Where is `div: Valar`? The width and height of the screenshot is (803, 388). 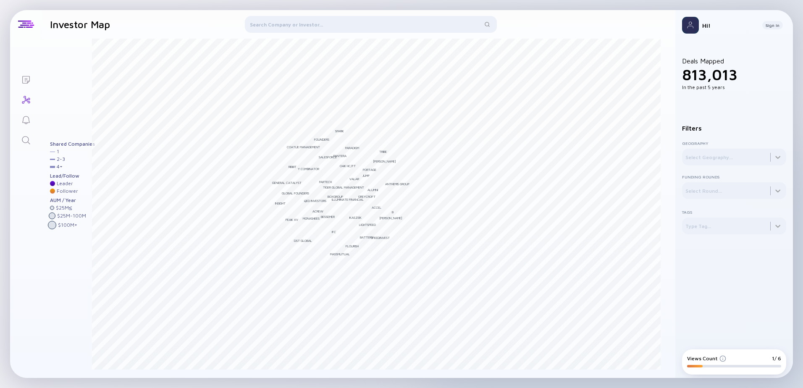 div: Valar is located at coordinates (354, 179).